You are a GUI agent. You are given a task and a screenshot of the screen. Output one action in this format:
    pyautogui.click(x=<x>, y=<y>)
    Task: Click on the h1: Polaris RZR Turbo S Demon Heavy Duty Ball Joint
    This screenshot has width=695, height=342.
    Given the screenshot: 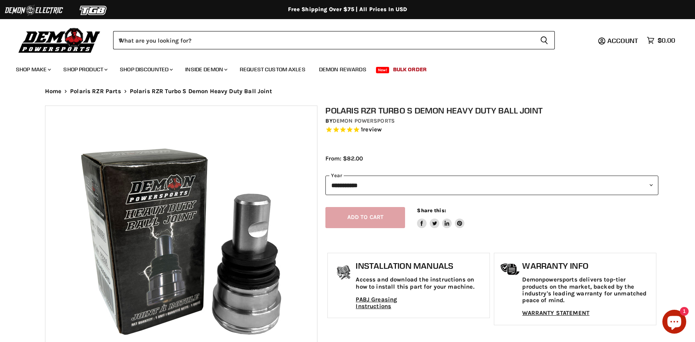 What is the action you would take?
    pyautogui.click(x=492, y=110)
    